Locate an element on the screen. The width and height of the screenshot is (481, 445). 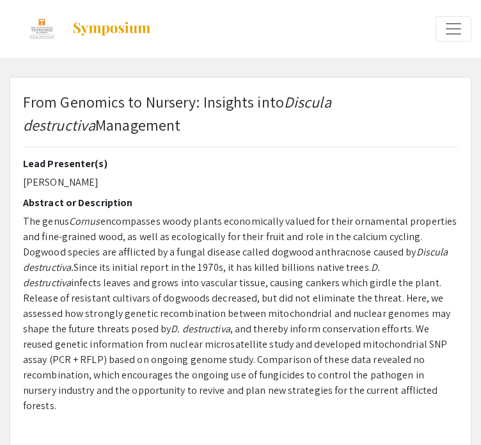
span: Since its initial report in the 1970s, it has killed billions native trees. is located at coordinates (222, 267).